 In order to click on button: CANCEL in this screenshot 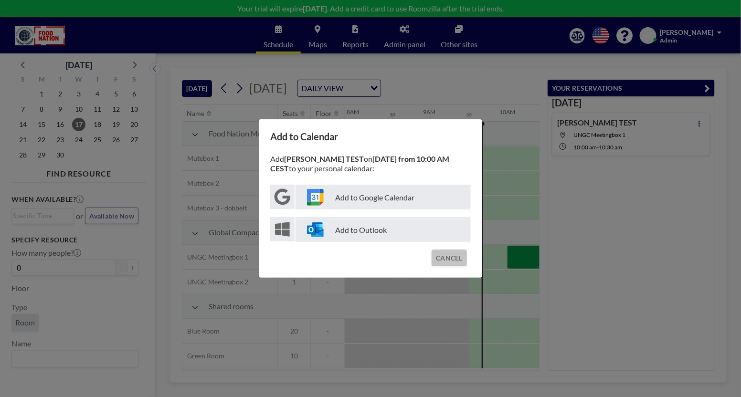, I will do `click(449, 258)`.